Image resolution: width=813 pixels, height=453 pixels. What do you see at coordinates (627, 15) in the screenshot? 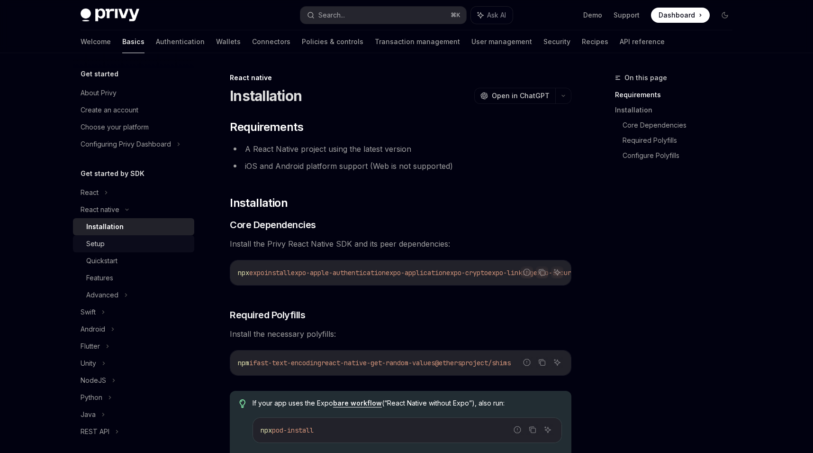
I see `a: Support` at bounding box center [627, 15].